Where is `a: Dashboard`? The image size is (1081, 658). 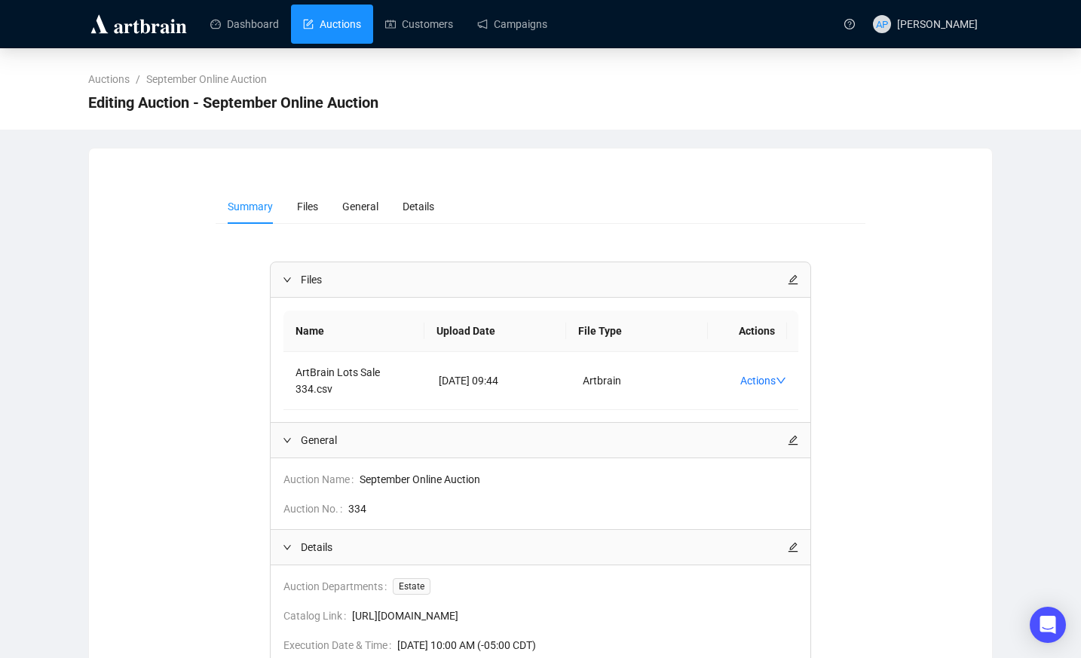
a: Dashboard is located at coordinates (244, 24).